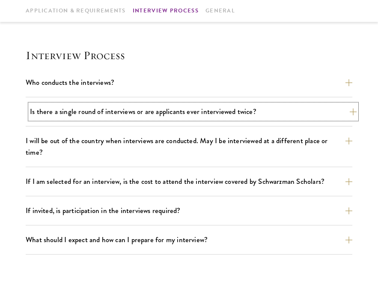  I want to click on button: If invited, is participation in the interviews required?, so click(189, 210).